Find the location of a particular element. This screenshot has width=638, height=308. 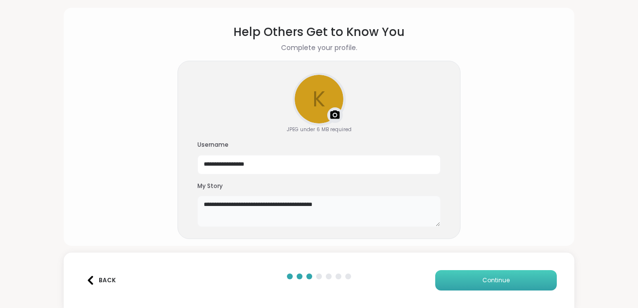

div: JPEG under 6 MB required is located at coordinates (319, 129).